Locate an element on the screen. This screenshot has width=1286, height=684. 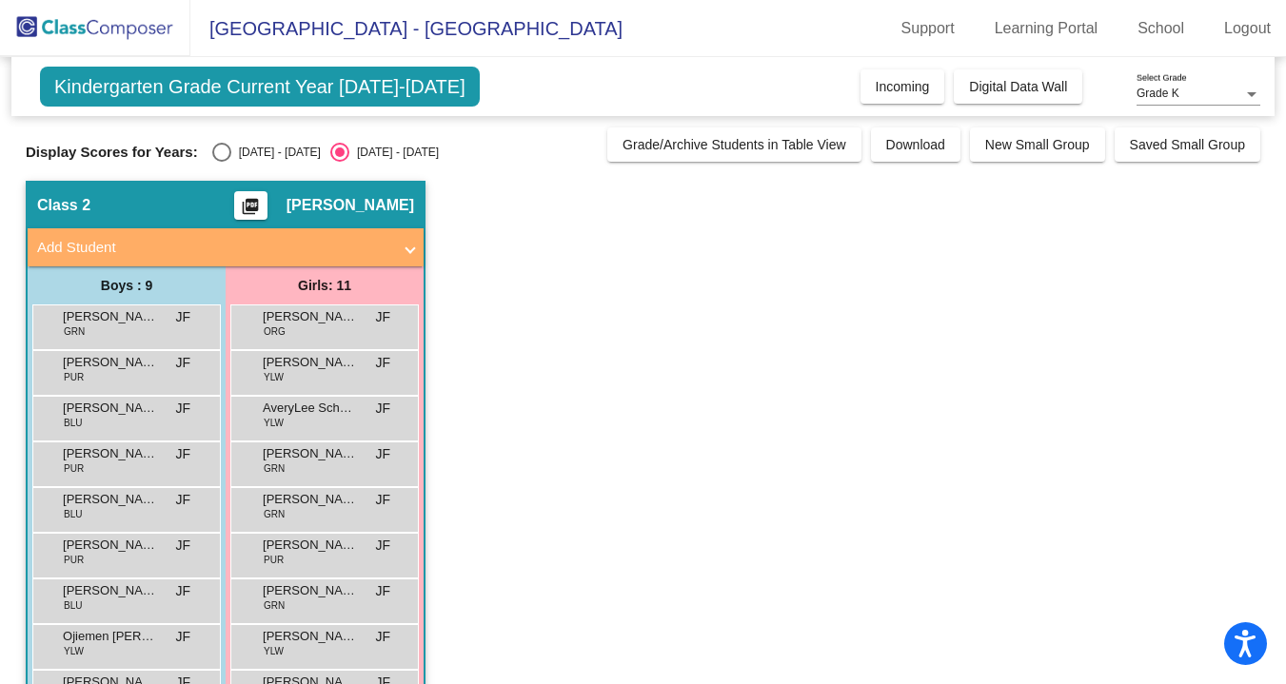
button: Download is located at coordinates (915, 145).